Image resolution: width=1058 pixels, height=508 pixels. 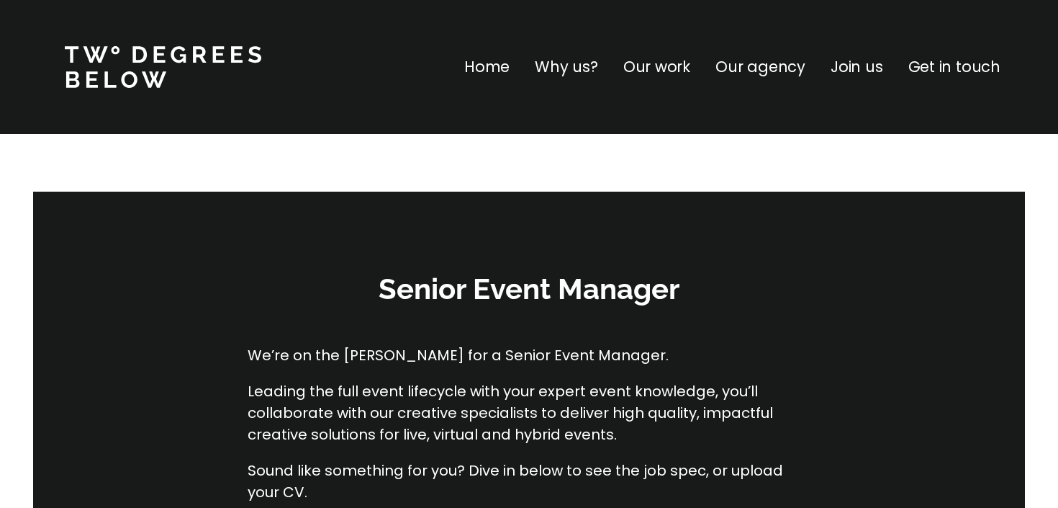 I want to click on p: Leading the full event lifecycle with your expert event knowledge, you’ll collaborate with our cr..., so click(x=529, y=413).